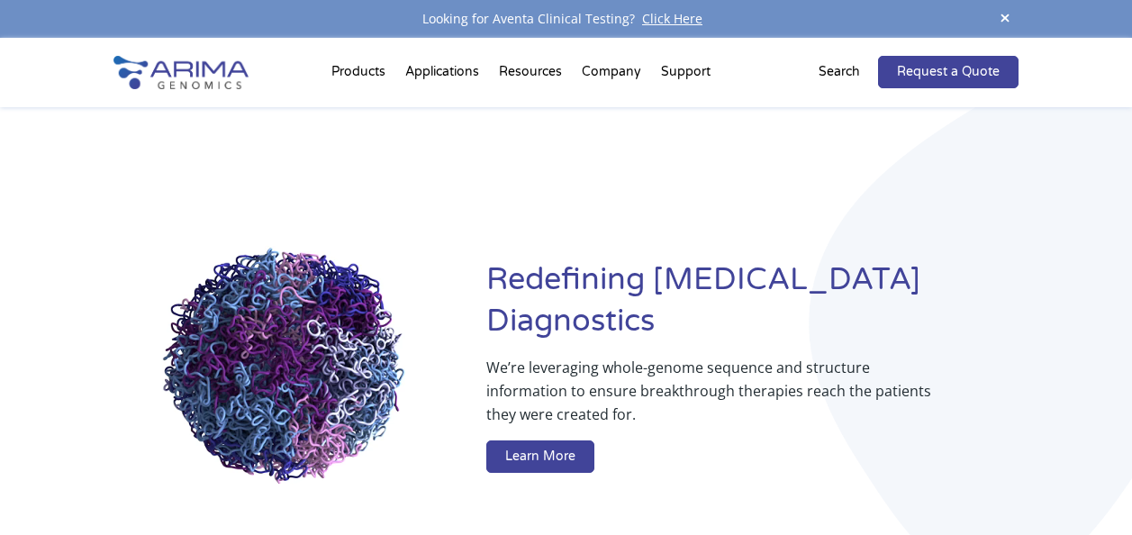  I want to click on a: Learn More, so click(540, 457).